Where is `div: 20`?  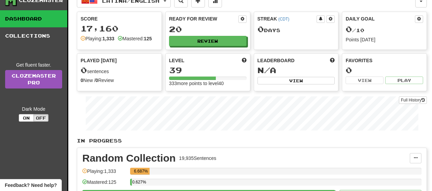
div: 20 is located at coordinates (207, 29).